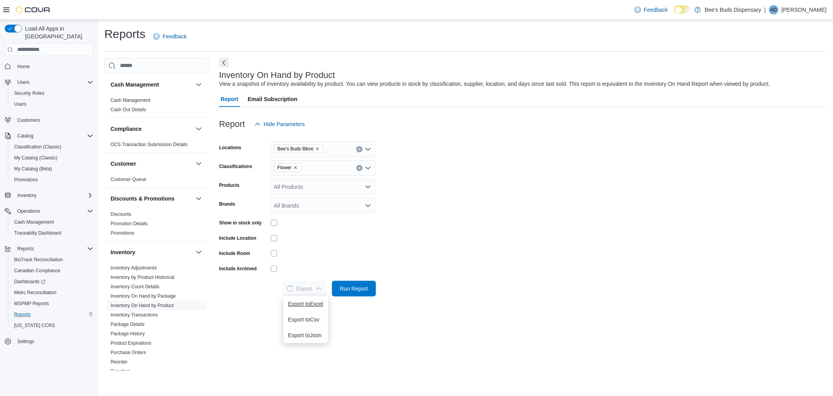  What do you see at coordinates (121, 214) in the screenshot?
I see `a: Discounts` at bounding box center [121, 214].